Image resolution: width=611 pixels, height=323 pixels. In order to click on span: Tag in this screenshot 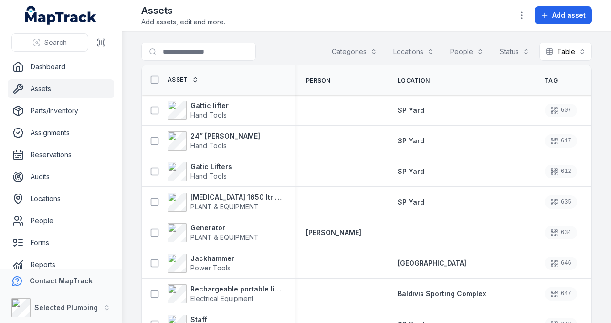, I will do `click(551, 81)`.